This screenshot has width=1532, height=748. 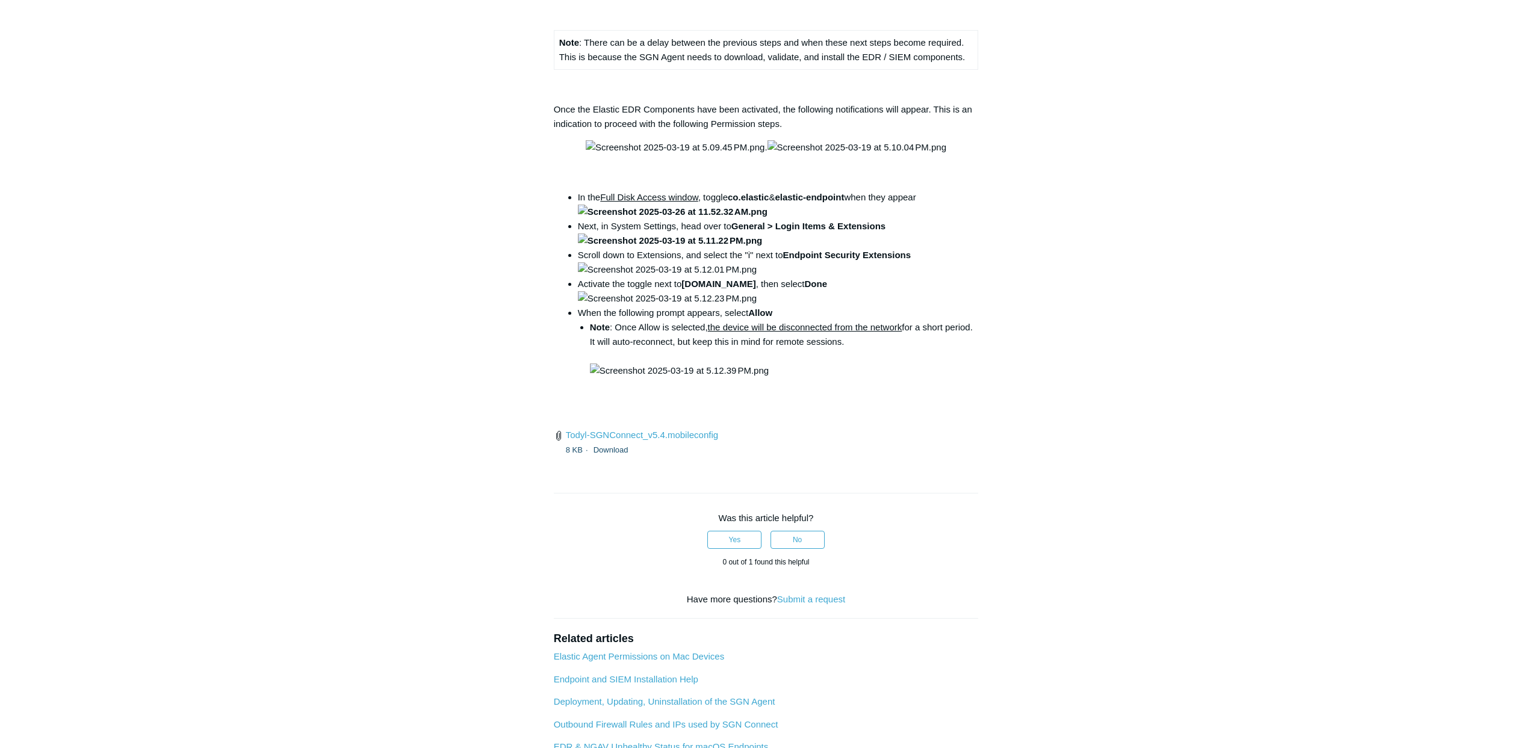 I want to click on img: Screenshot 2025-03-19 at 5.12.39 PM.png, so click(x=679, y=371).